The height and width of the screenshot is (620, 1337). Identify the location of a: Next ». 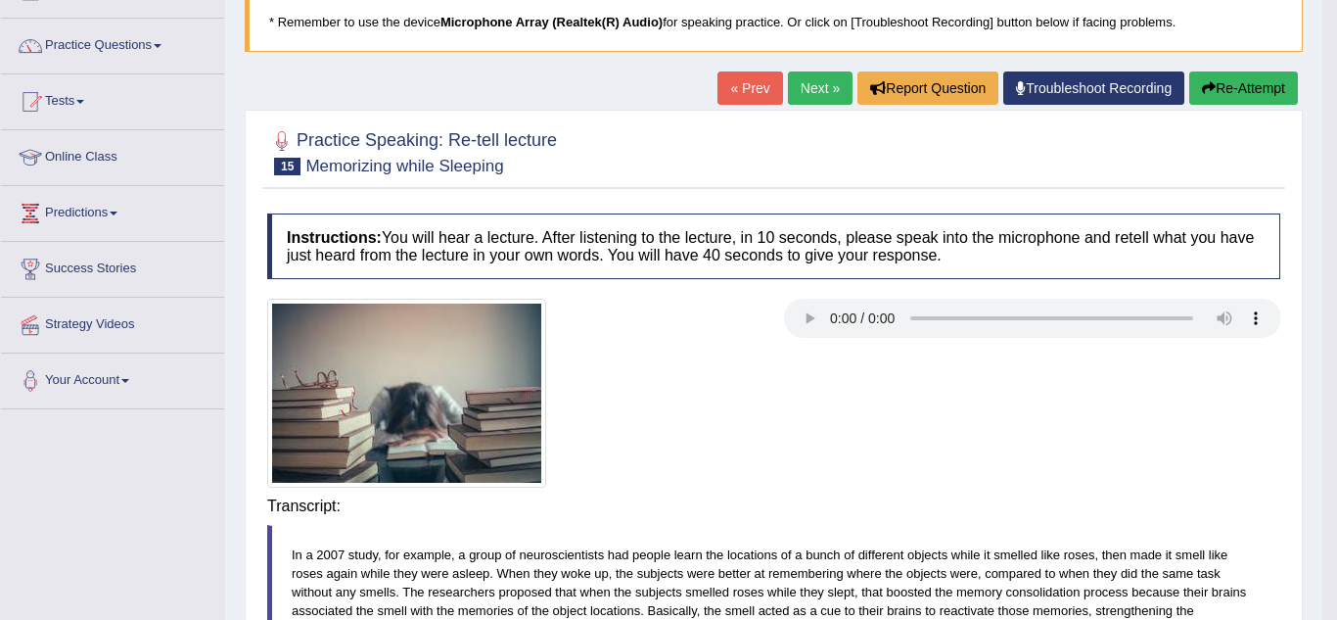
(820, 88).